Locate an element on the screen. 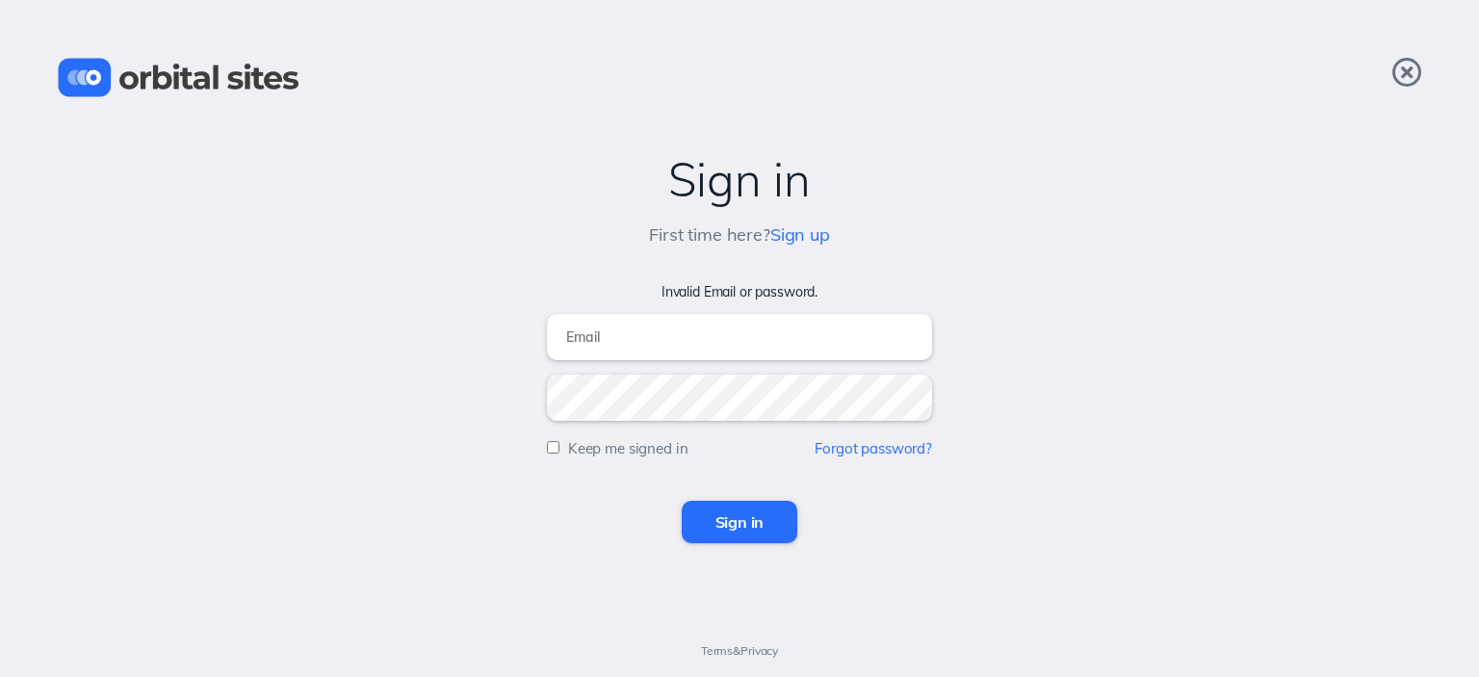 Image resolution: width=1479 pixels, height=677 pixels. label: Keep me signed in is located at coordinates (628, 448).